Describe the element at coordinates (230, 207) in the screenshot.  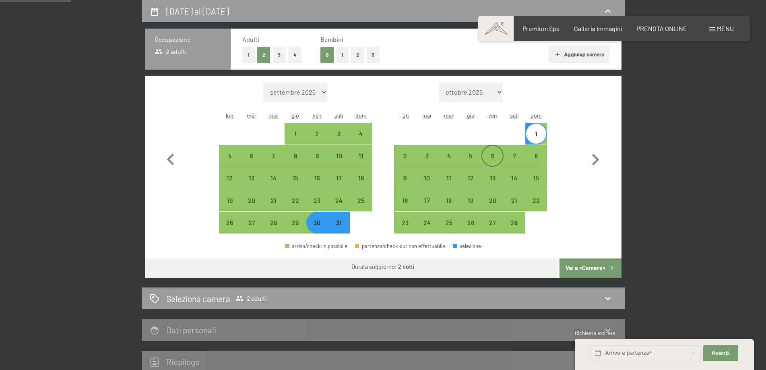
I see `div: 19` at that location.